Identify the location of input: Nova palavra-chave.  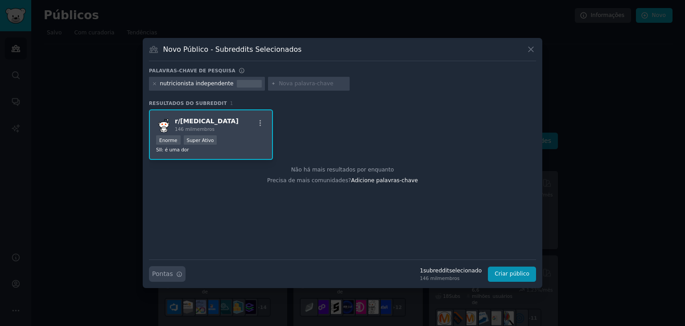
(313, 84).